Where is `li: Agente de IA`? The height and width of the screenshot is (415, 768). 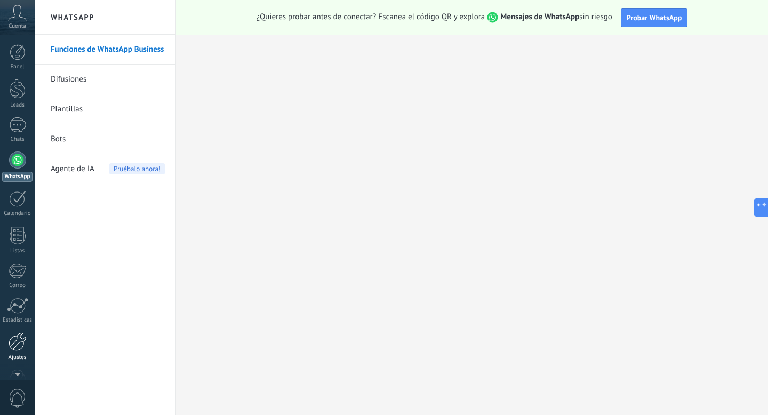 li: Agente de IA is located at coordinates (105, 169).